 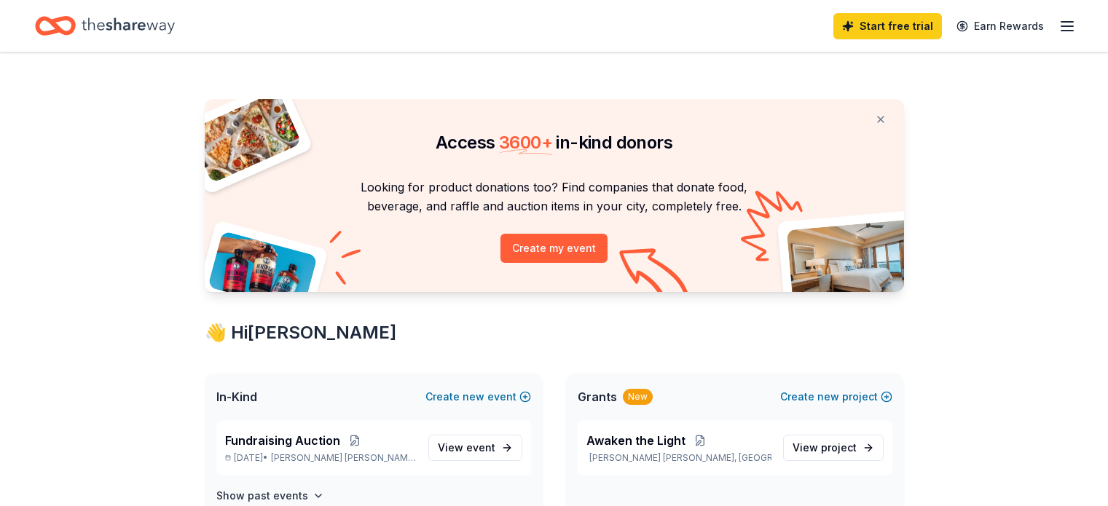 What do you see at coordinates (1000, 26) in the screenshot?
I see `a: Earn Rewards` at bounding box center [1000, 26].